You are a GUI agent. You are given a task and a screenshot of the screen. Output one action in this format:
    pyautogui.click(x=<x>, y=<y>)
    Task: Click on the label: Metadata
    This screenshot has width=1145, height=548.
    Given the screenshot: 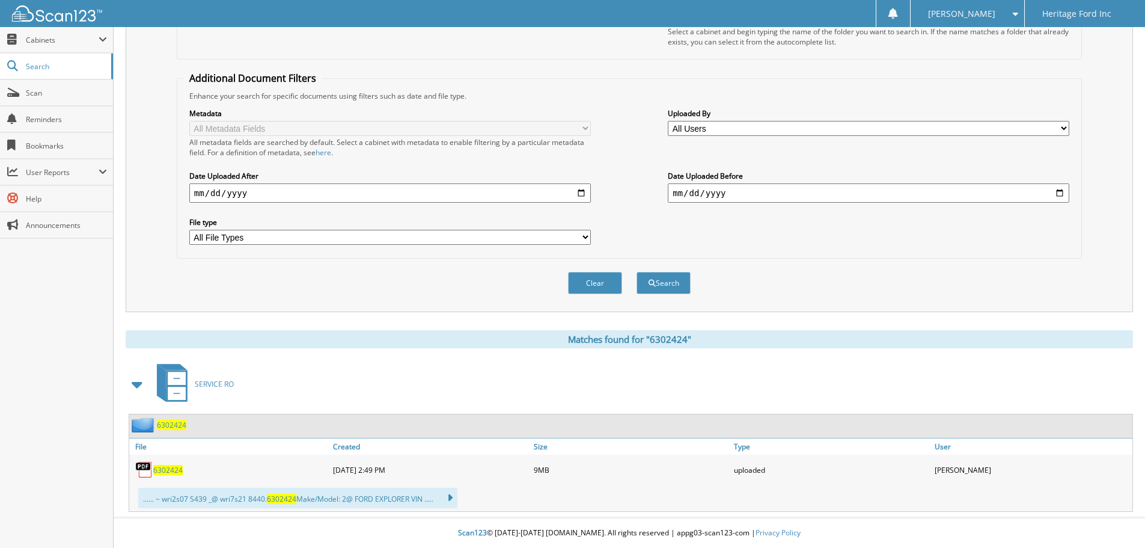 What is the action you would take?
    pyautogui.click(x=390, y=113)
    